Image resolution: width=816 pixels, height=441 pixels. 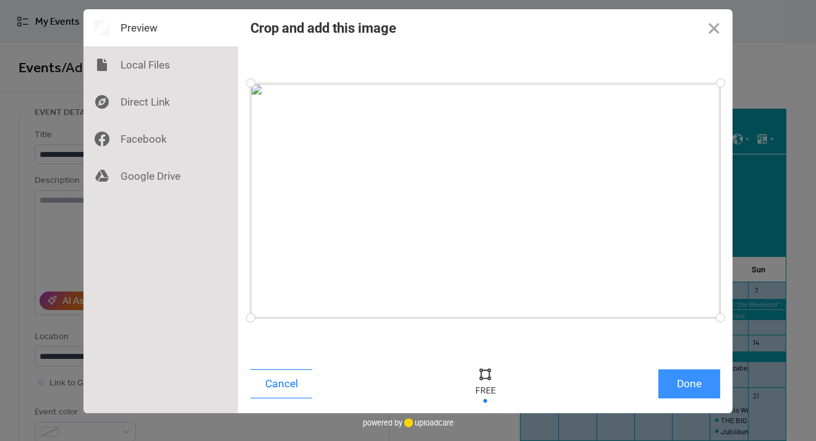 I want to click on button: Cancel, so click(x=281, y=384).